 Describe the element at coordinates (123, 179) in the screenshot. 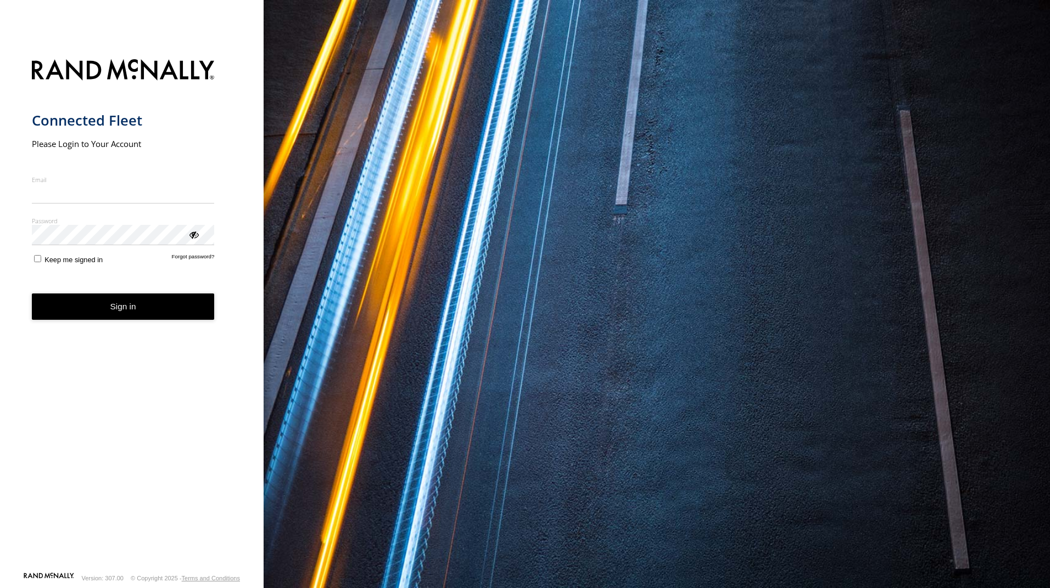

I see `label: Email` at that location.